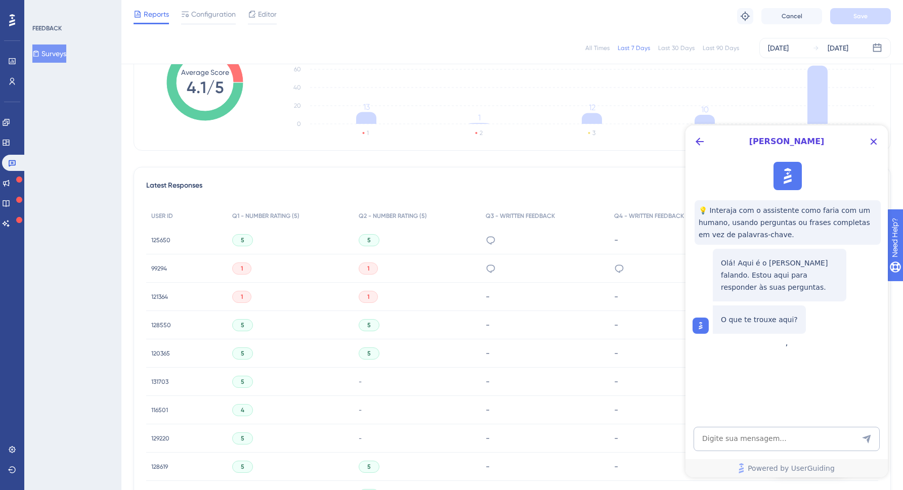 The width and height of the screenshot is (903, 490). I want to click on span: Configuration, so click(214, 14).